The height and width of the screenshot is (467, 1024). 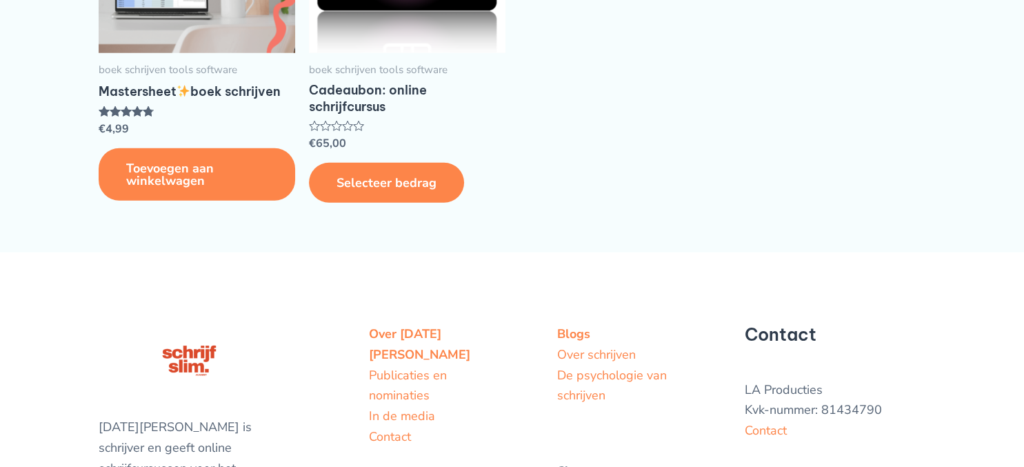 What do you see at coordinates (386, 183) in the screenshot?
I see `a: Selecteer opties voor “Cadeaubon: online schrijfcursus”` at bounding box center [386, 183].